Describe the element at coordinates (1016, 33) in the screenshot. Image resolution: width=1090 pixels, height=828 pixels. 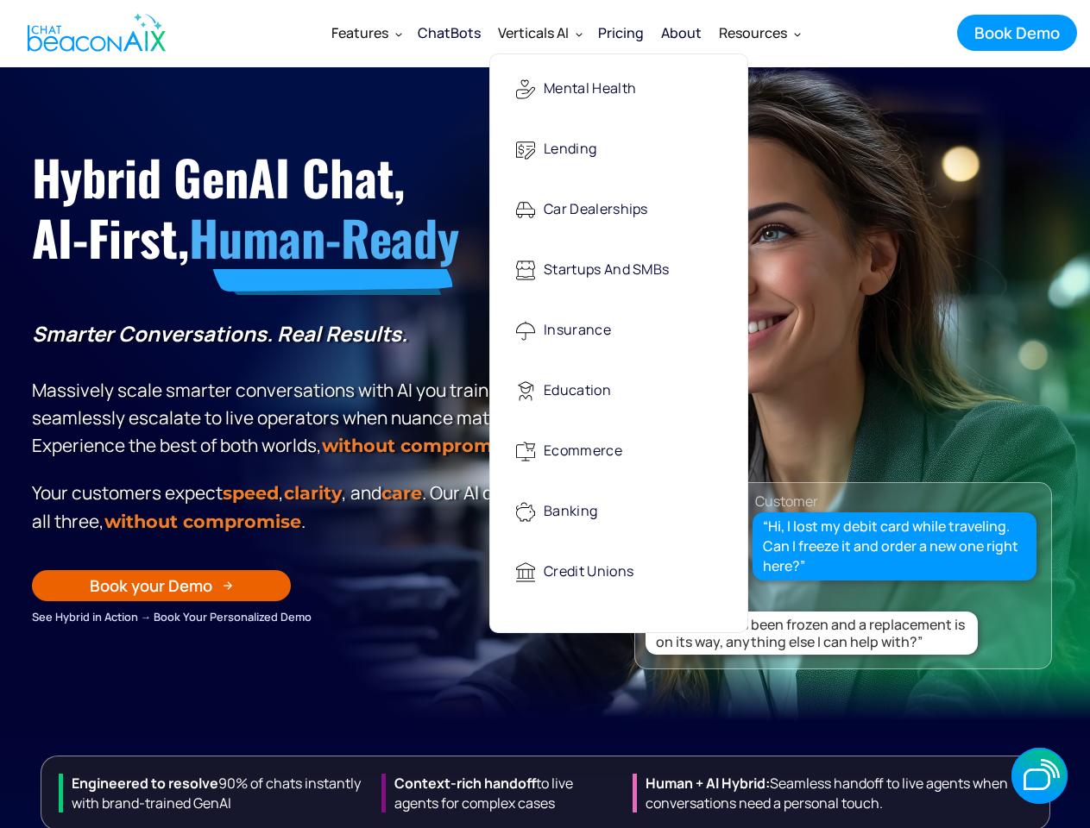
I see `div: Book Demo` at that location.